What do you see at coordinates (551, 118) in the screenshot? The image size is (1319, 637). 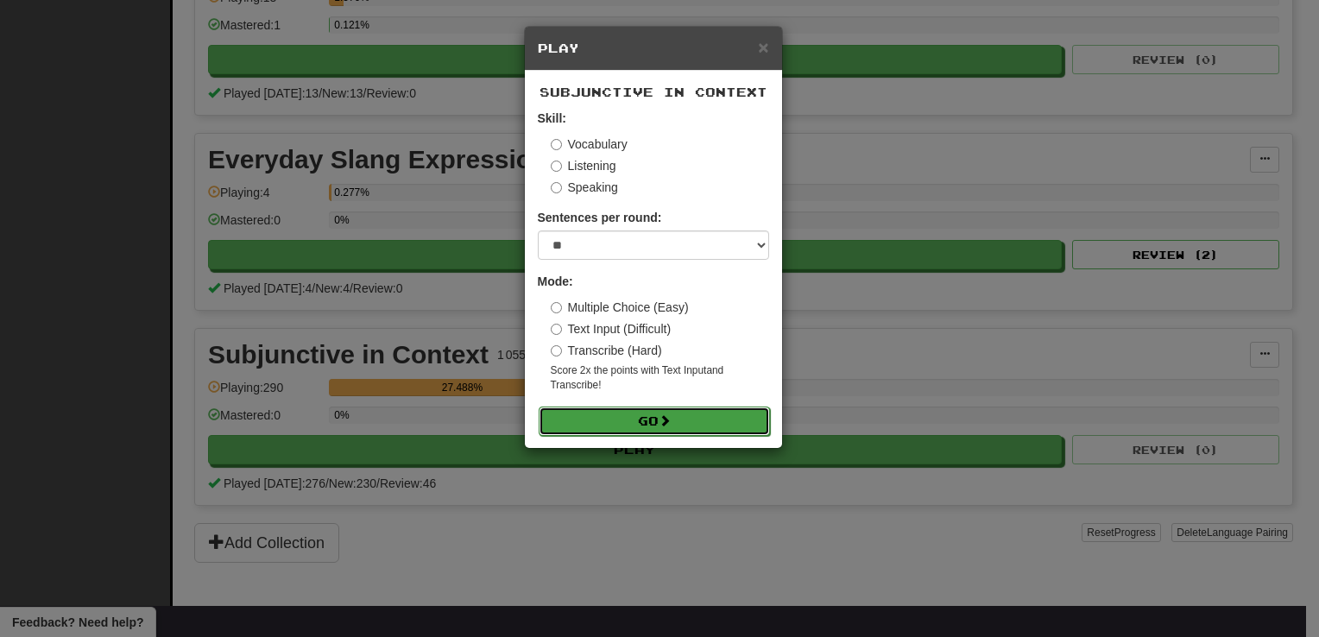 I see `strong: Skill:` at bounding box center [551, 118].